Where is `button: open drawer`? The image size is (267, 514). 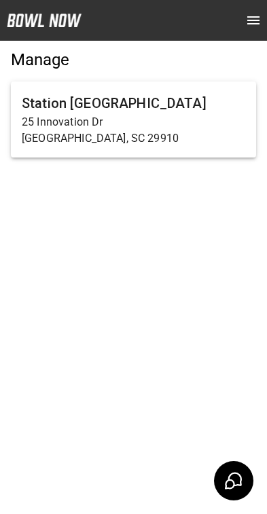
button: open drawer is located at coordinates (253, 20).